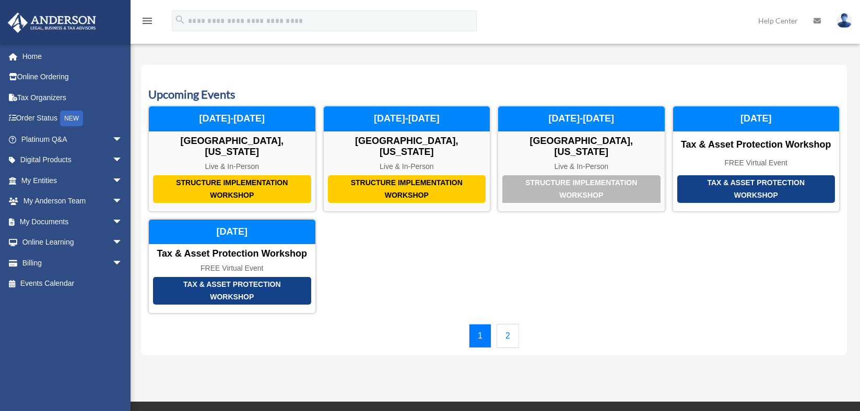 The width and height of the screenshot is (860, 411). I want to click on img: User Pic, so click(844, 20).